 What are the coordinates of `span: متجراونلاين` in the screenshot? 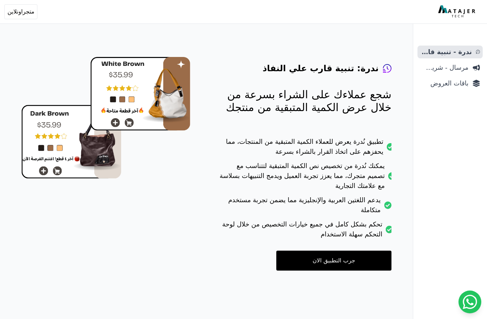 It's located at (21, 12).